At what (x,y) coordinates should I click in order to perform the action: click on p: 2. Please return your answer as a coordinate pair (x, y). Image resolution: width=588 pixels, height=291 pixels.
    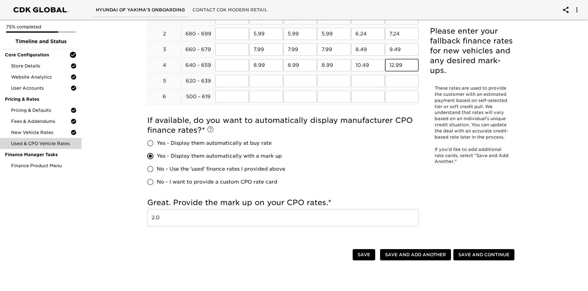
    Looking at the image, I should click on (164, 34).